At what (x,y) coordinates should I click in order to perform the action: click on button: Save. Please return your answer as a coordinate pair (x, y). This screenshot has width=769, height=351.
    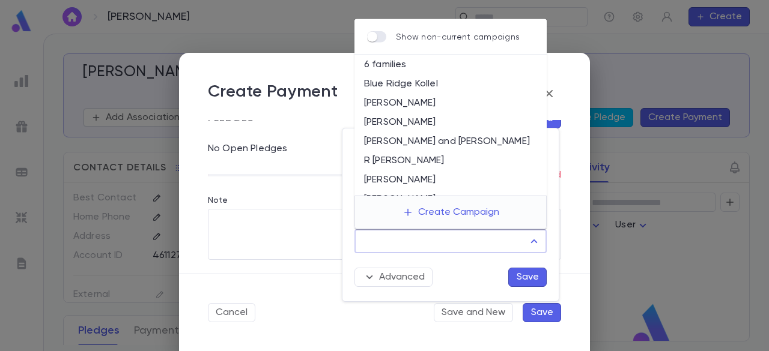
    Looking at the image, I should click on (528, 278).